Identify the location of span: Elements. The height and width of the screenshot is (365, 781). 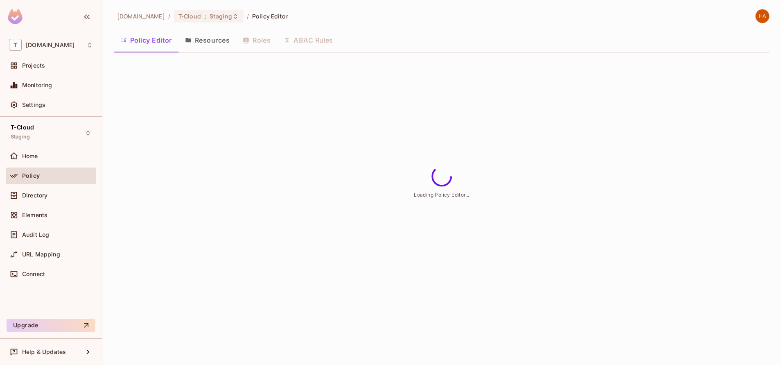
(35, 215).